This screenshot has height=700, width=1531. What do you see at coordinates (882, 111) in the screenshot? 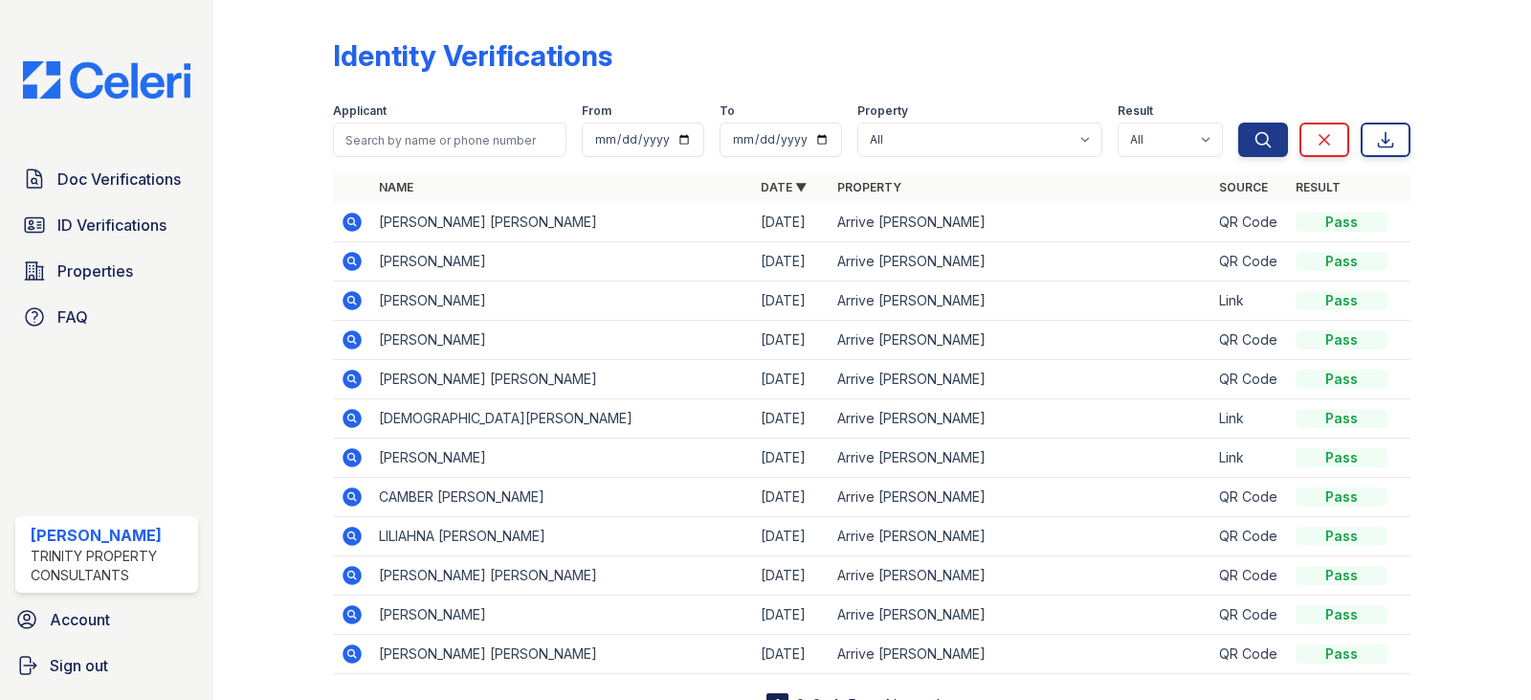
I see `label: Property` at bounding box center [882, 111].